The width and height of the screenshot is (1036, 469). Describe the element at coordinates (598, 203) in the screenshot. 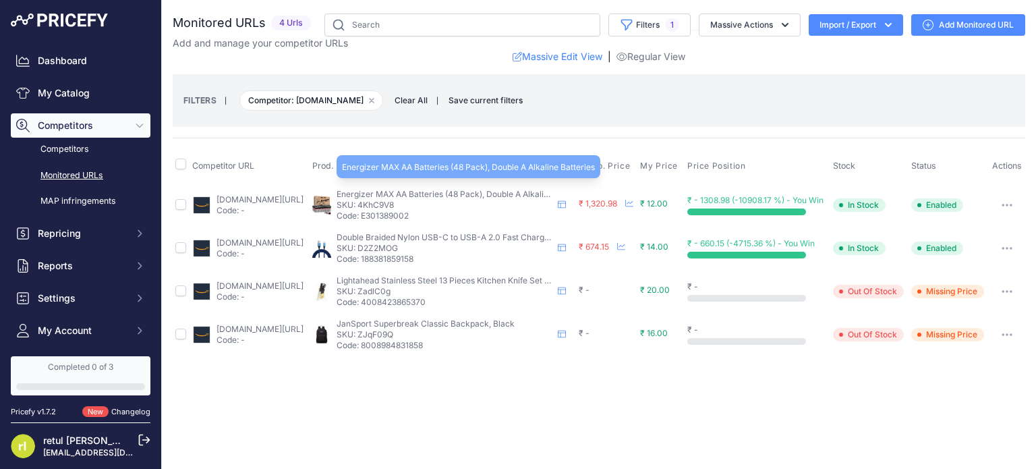

I see `span: ₹ 1,320.98` at that location.